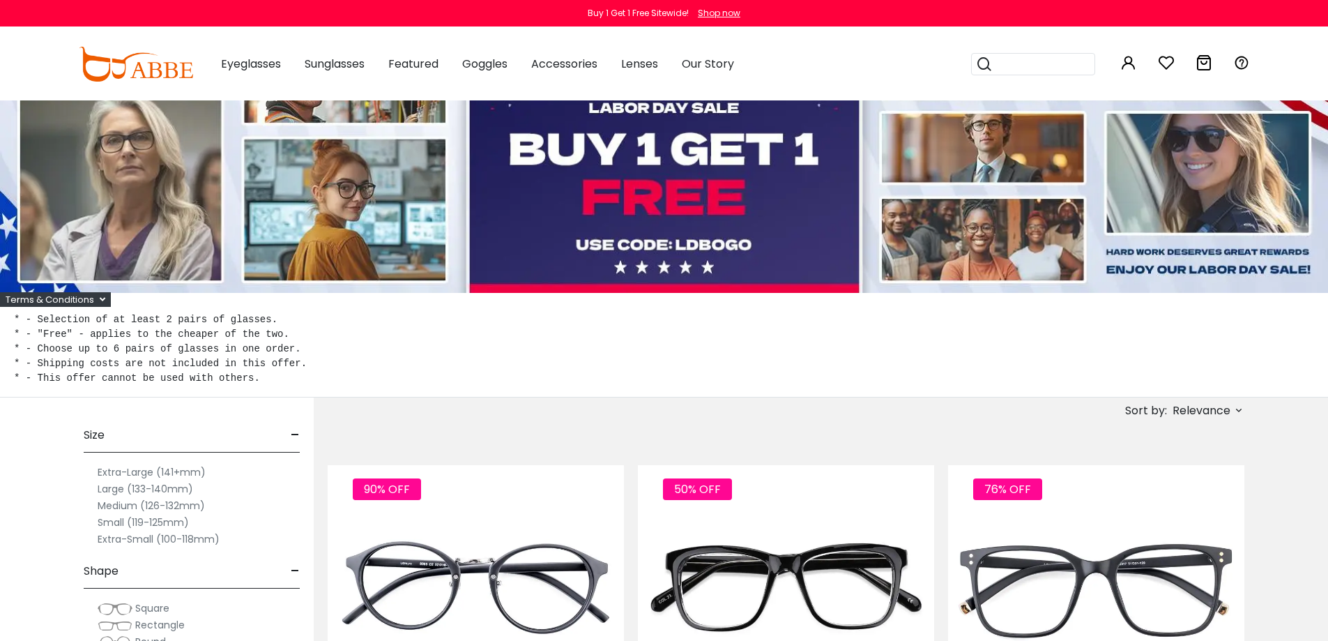 The image size is (1328, 641). Describe the element at coordinates (1146, 410) in the screenshot. I see `span: Sort by:` at that location.